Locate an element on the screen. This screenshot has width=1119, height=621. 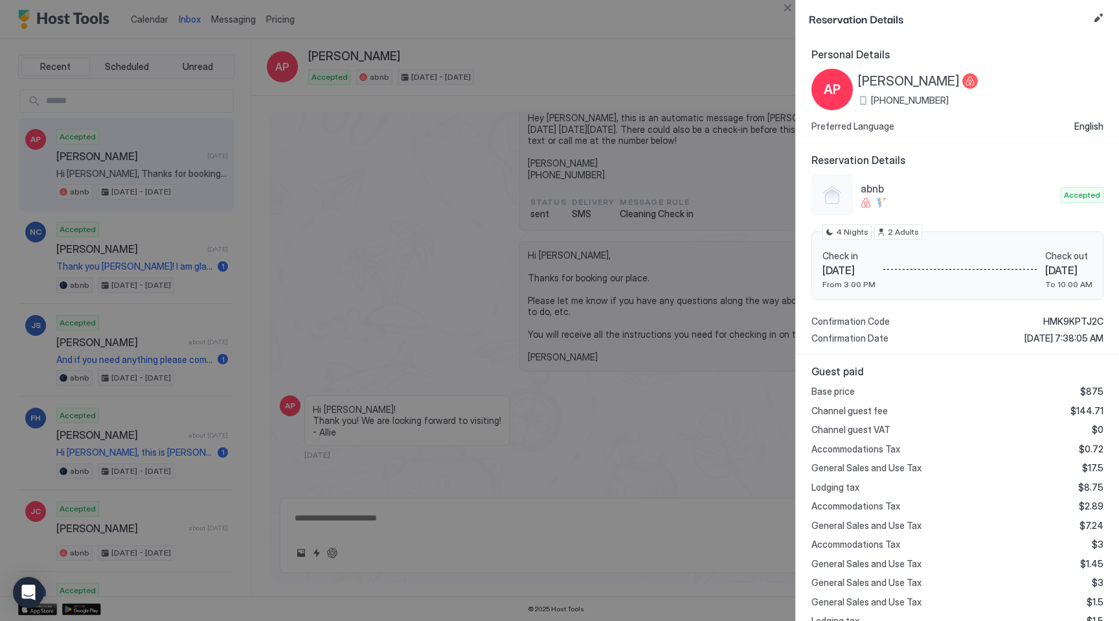
span: 4 Nights is located at coordinates (852, 232).